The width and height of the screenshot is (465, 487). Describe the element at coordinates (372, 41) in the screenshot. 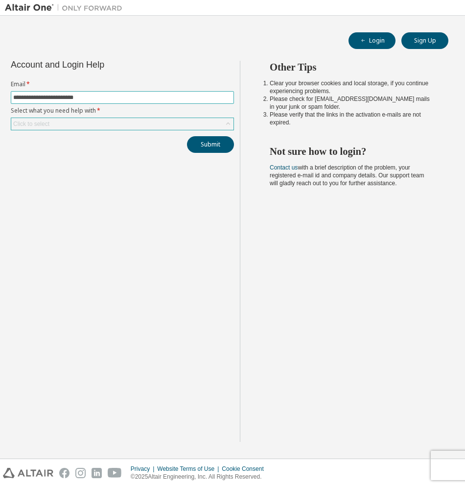

I see `button: Login` at that location.